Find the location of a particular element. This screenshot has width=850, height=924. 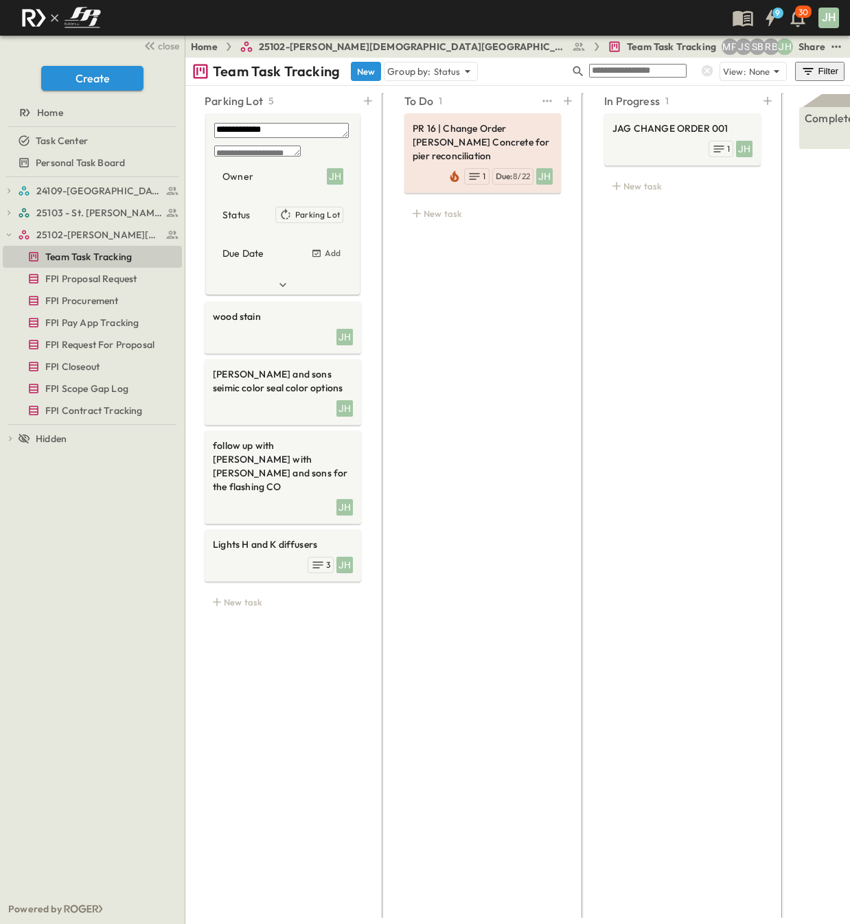

a: FPI Request For Proposal is located at coordinates (91, 345).